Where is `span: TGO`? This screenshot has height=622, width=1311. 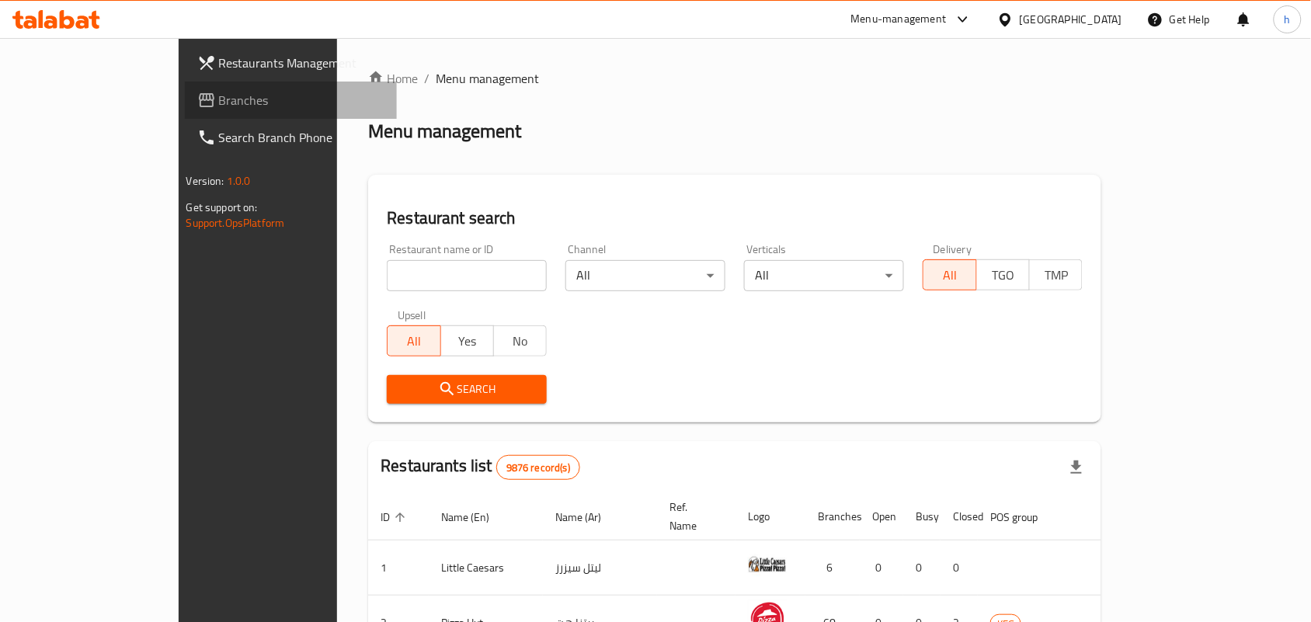 span: TGO is located at coordinates (1004, 275).